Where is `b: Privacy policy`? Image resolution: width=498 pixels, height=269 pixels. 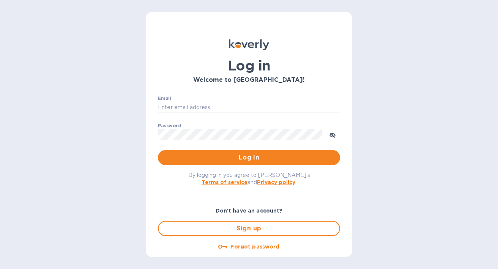 b: Privacy policy is located at coordinates (276, 183).